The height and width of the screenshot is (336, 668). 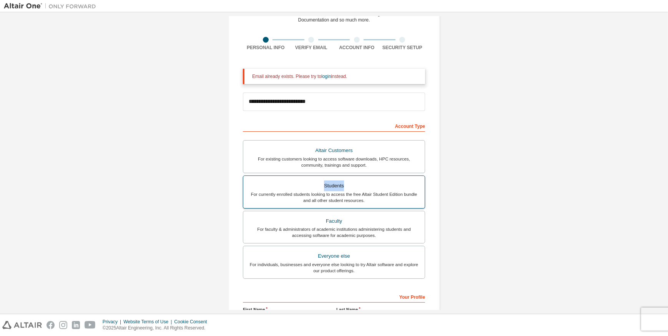 I want to click on div: Verify Email, so click(x=311, y=48).